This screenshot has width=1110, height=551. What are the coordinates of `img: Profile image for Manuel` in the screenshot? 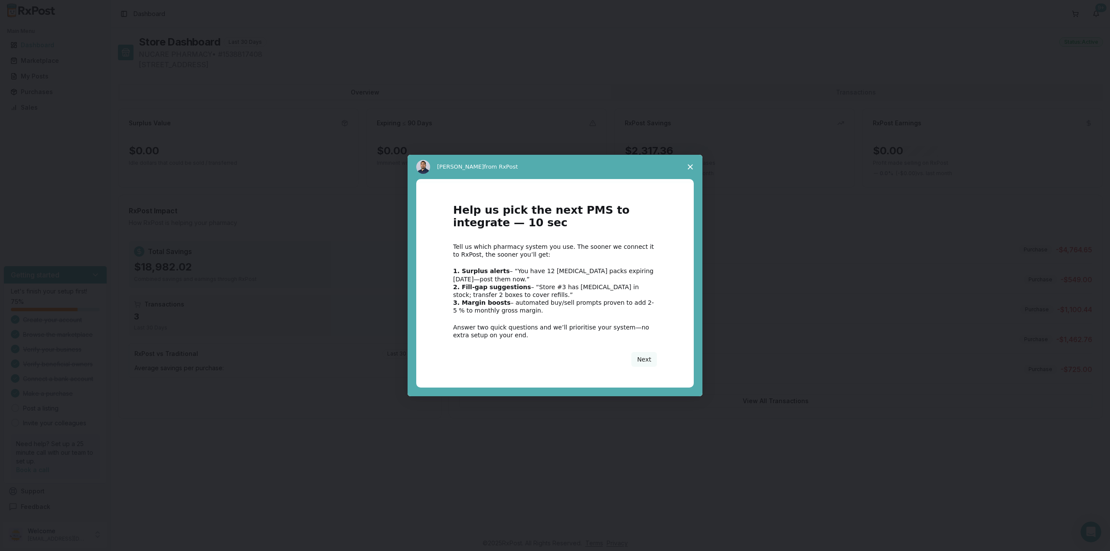 It's located at (423, 167).